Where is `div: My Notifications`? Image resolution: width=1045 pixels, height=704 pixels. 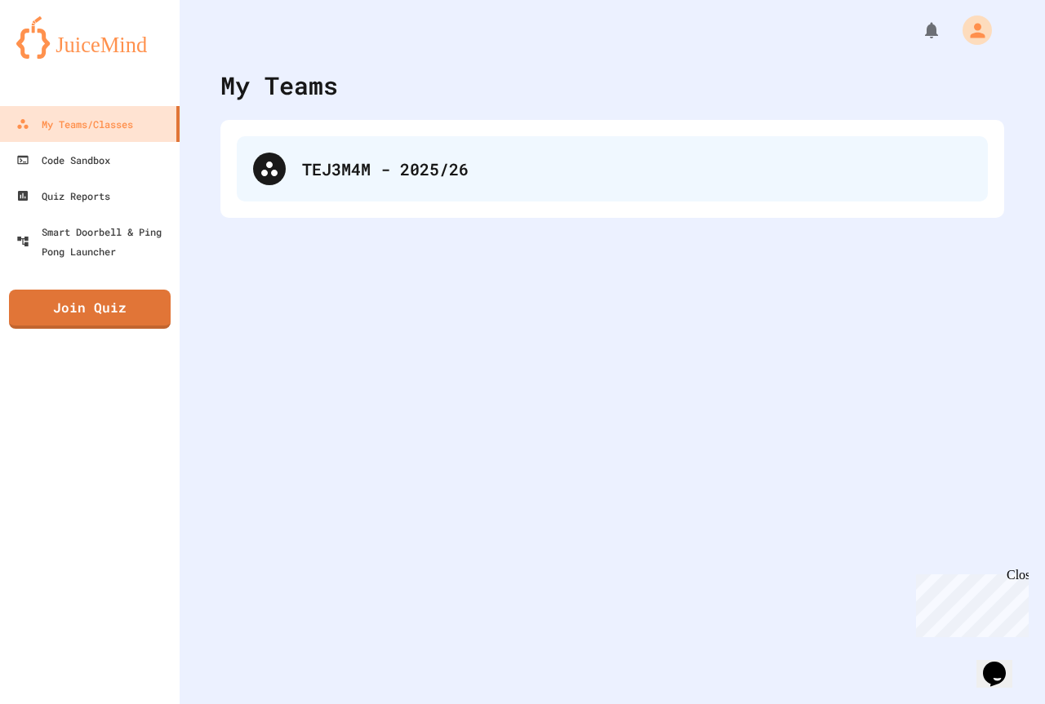
div: My Notifications is located at coordinates (918, 30).